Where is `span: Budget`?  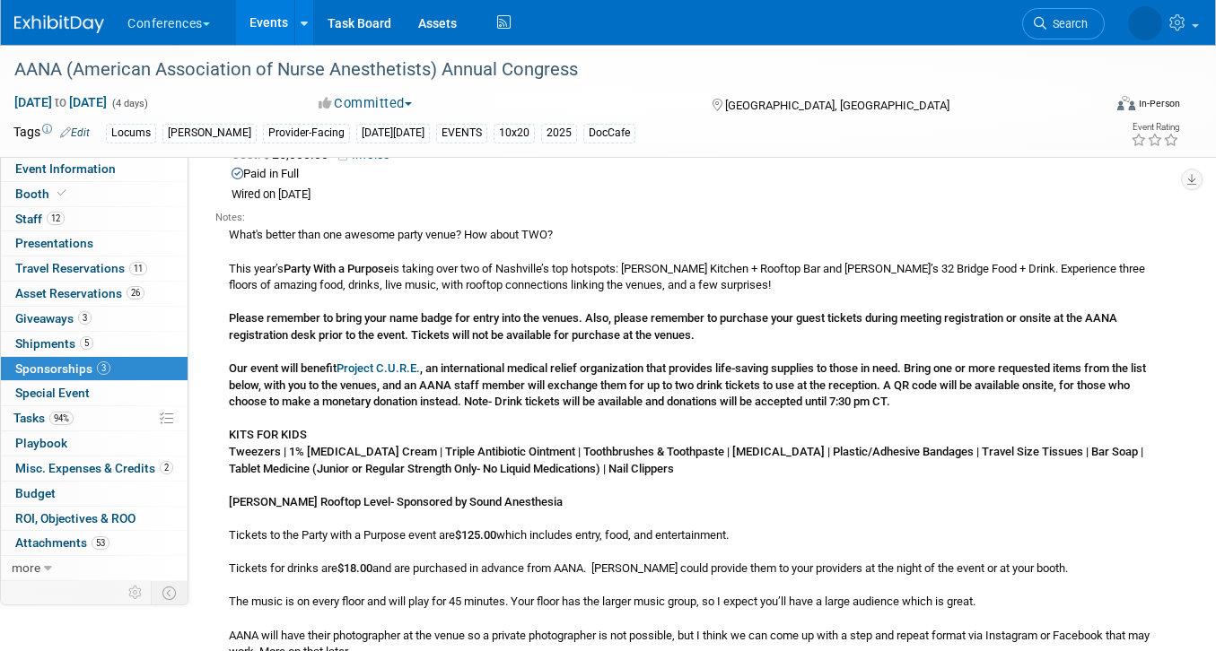 span: Budget is located at coordinates (35, 494).